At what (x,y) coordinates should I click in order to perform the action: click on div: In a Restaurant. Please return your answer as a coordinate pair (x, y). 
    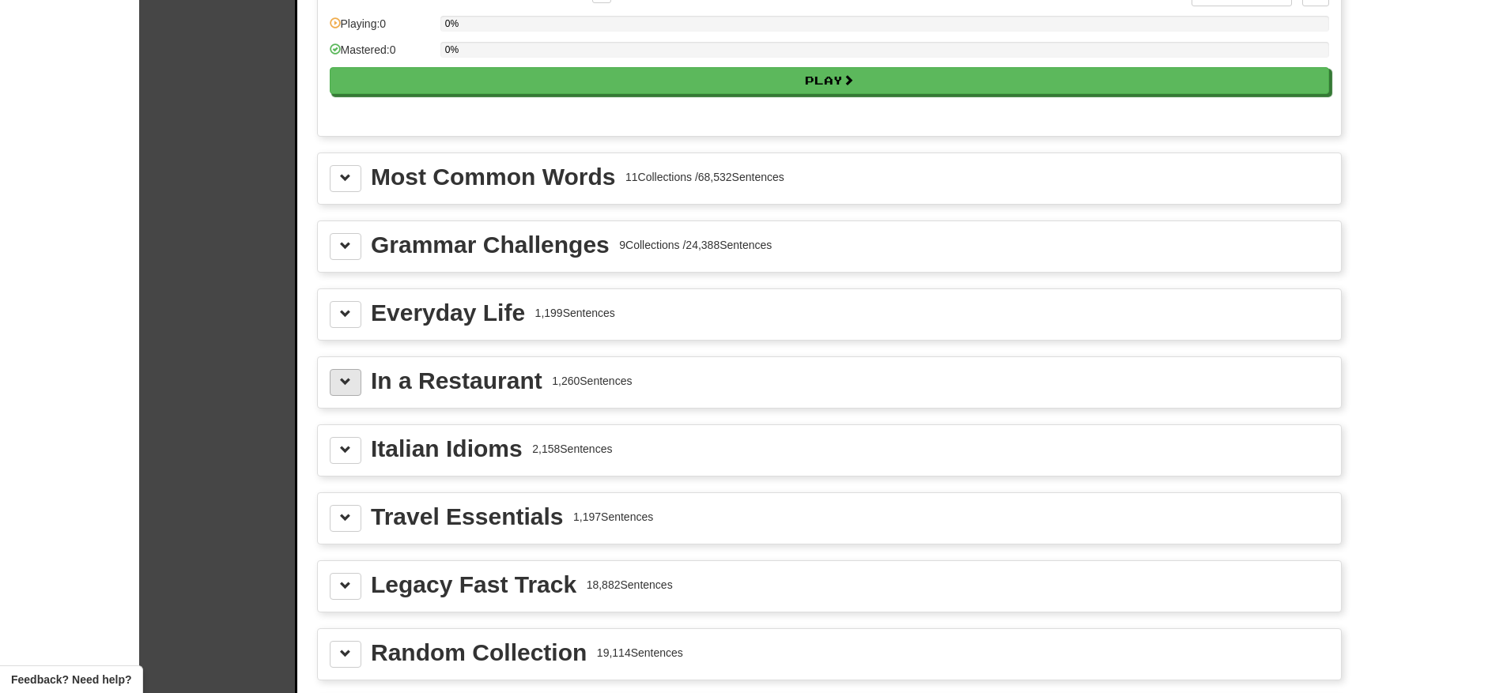
    Looking at the image, I should click on (456, 381).